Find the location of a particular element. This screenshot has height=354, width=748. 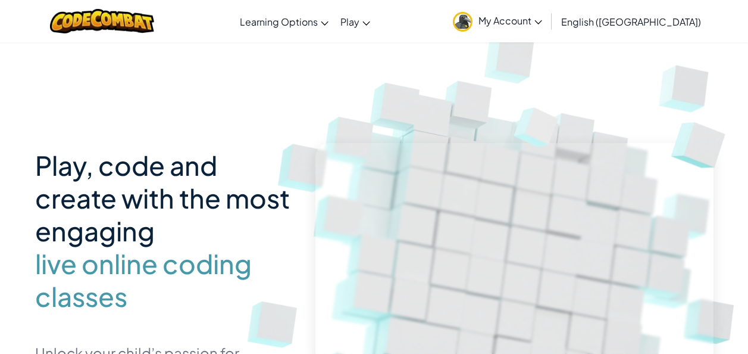

span: My Account is located at coordinates (510, 20).